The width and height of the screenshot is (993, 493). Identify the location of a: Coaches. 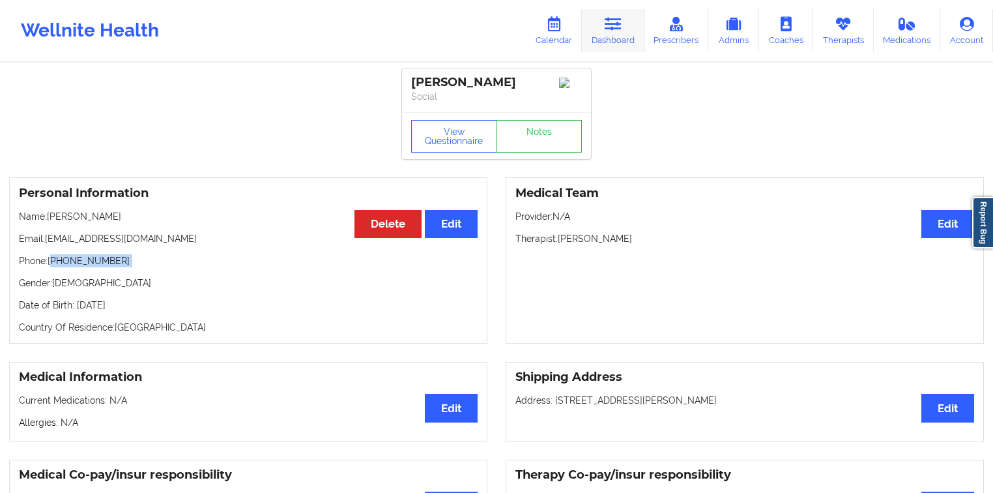
(786, 31).